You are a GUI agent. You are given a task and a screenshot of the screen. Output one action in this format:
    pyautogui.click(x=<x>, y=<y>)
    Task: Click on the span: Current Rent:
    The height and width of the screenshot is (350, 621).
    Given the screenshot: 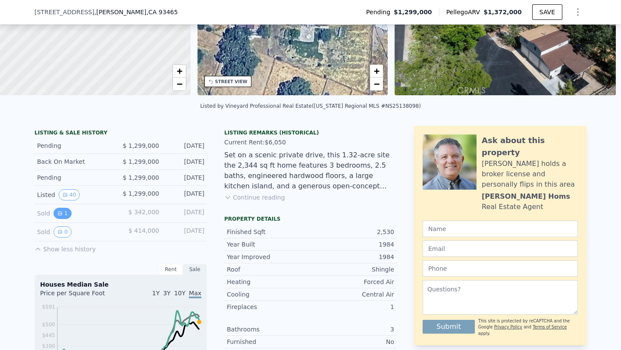 What is the action you would take?
    pyautogui.click(x=245, y=142)
    